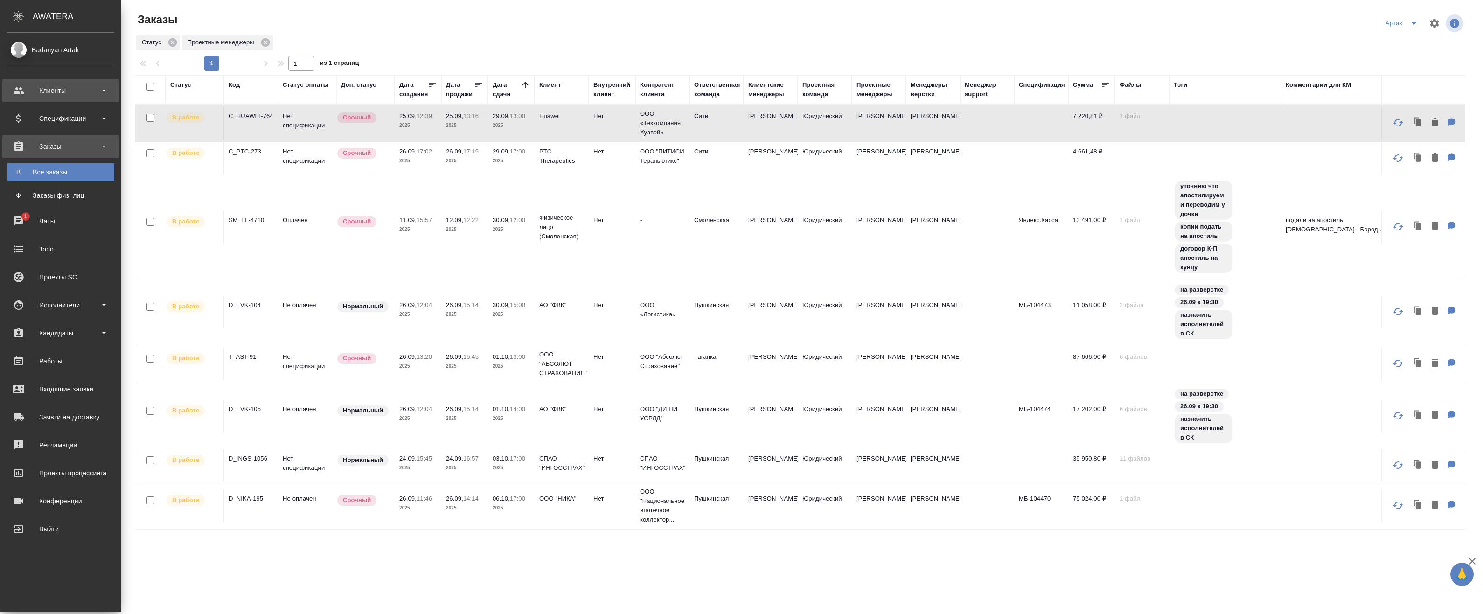  Describe the element at coordinates (363, 118) in the screenshot. I see `div: Выставляется автоматически, если на указанный объем услуг необходимо больше времени в стандартном...` at that location.